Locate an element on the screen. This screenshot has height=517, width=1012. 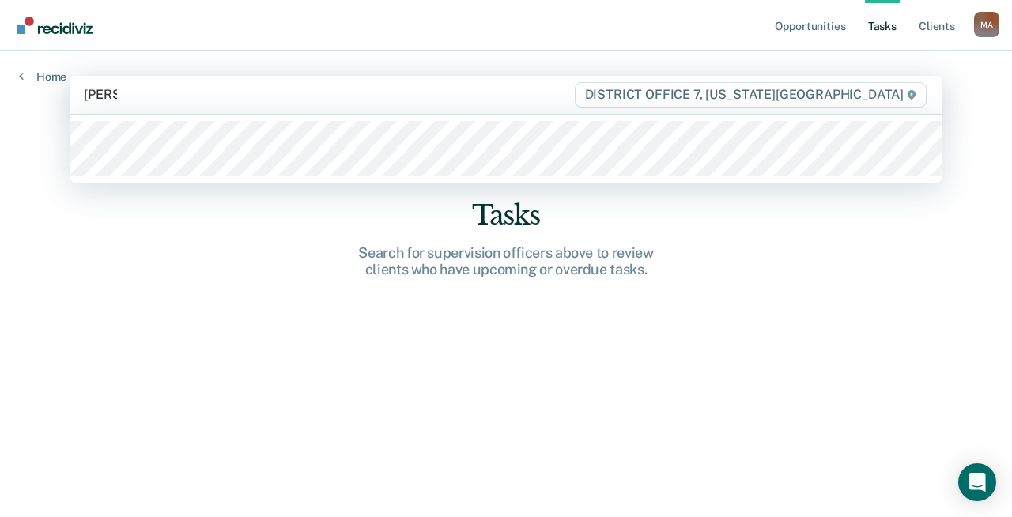
img: Recidiviz is located at coordinates (55, 25).